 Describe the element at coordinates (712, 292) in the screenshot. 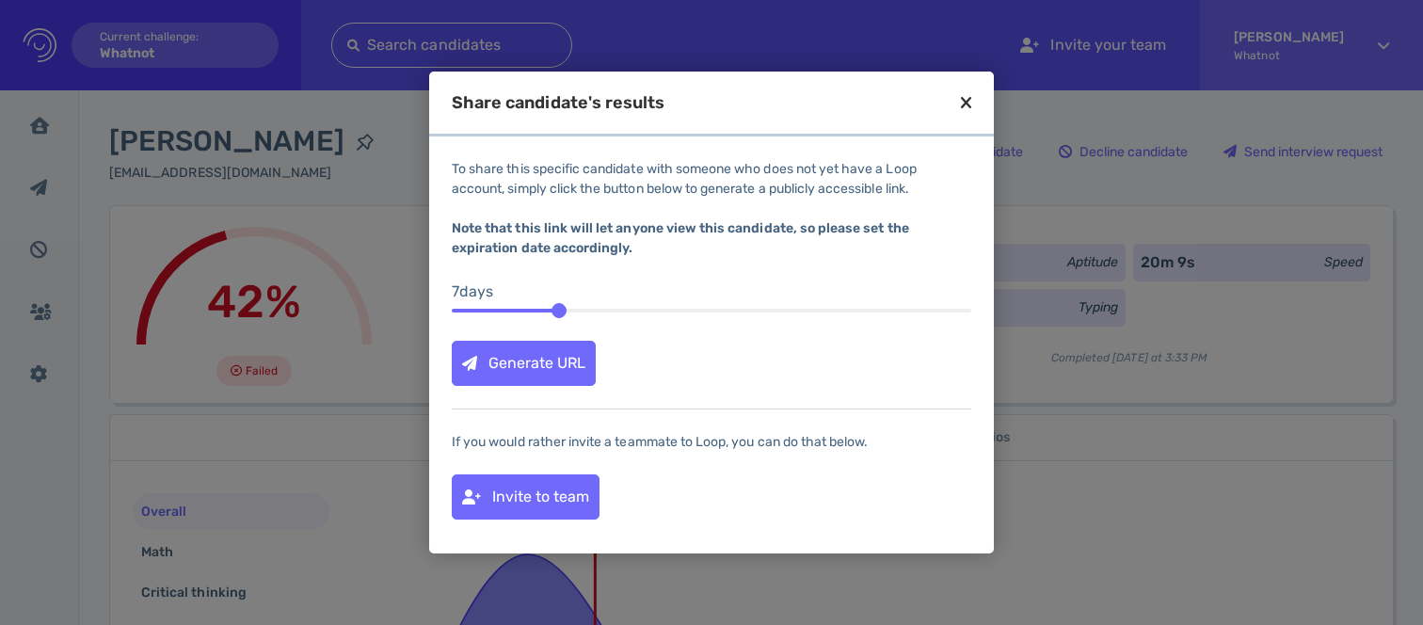

I see `div: 7 day s` at that location.